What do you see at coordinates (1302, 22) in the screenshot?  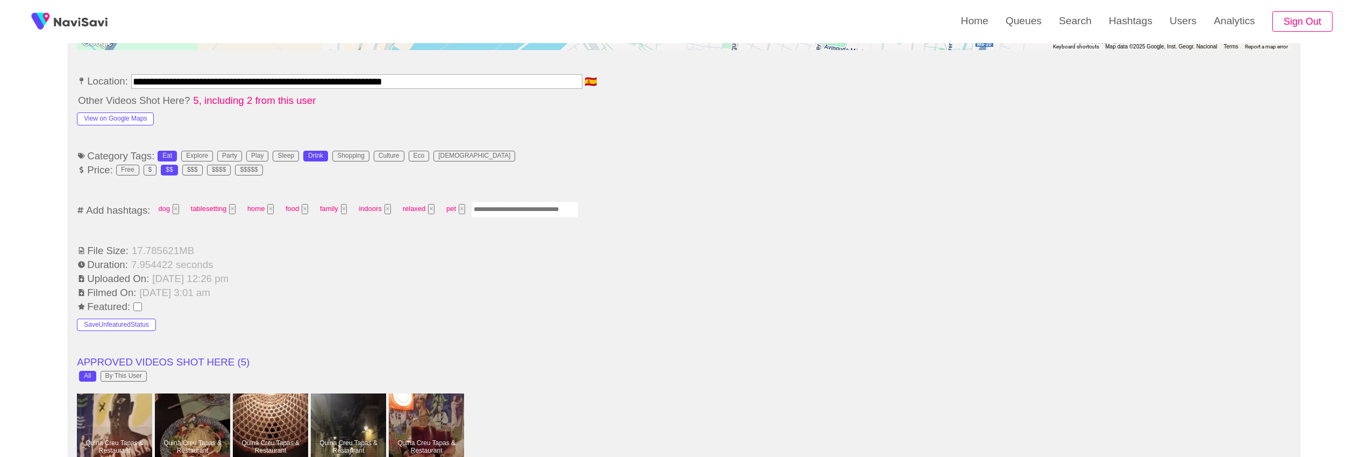 I see `button: Sign Out` at bounding box center [1302, 22].